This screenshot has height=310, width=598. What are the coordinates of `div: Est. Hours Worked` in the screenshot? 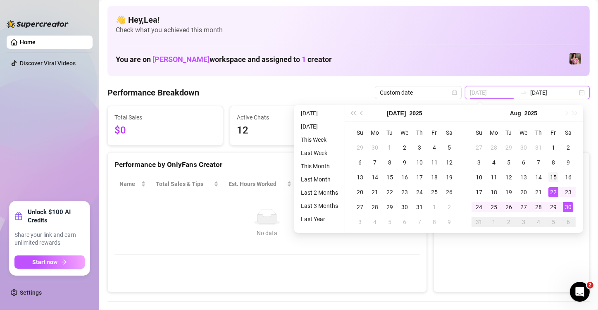 It's located at (257, 184).